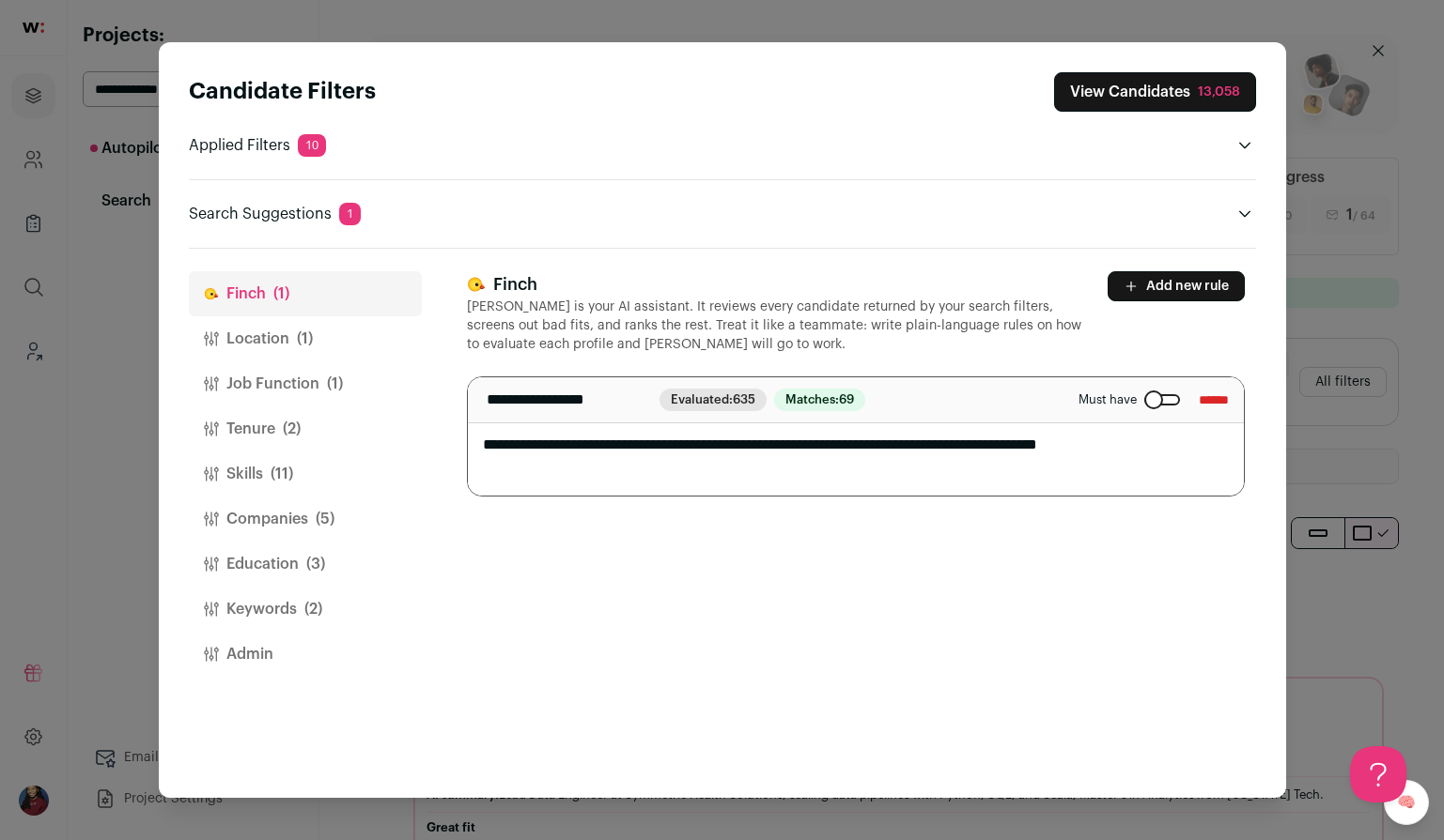 Image resolution: width=1444 pixels, height=840 pixels. I want to click on button: Tenure(2), so click(306, 429).